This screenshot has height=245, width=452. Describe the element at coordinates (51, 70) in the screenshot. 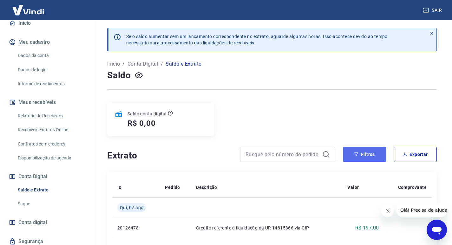

I see `a: Dados de login` at that location.